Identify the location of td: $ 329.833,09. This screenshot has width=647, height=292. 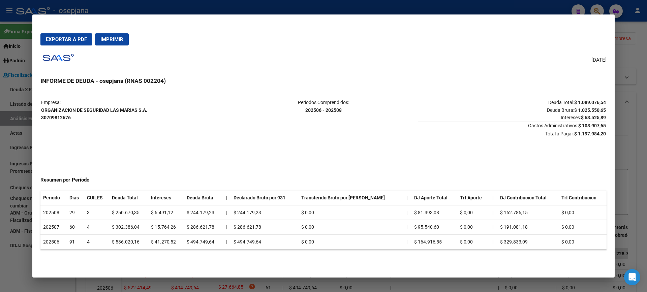
(528, 242).